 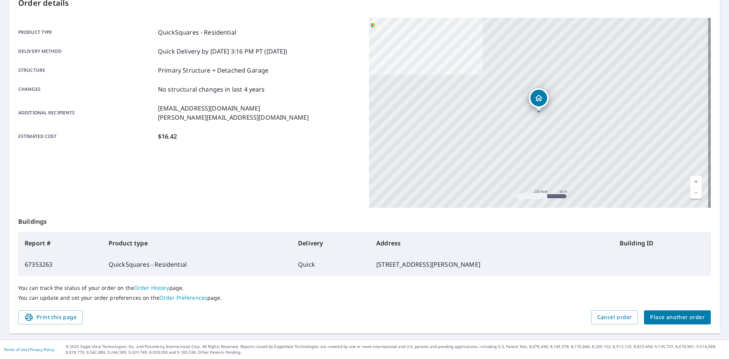 What do you see at coordinates (678, 317) in the screenshot?
I see `span: Place another order` at bounding box center [678, 317].